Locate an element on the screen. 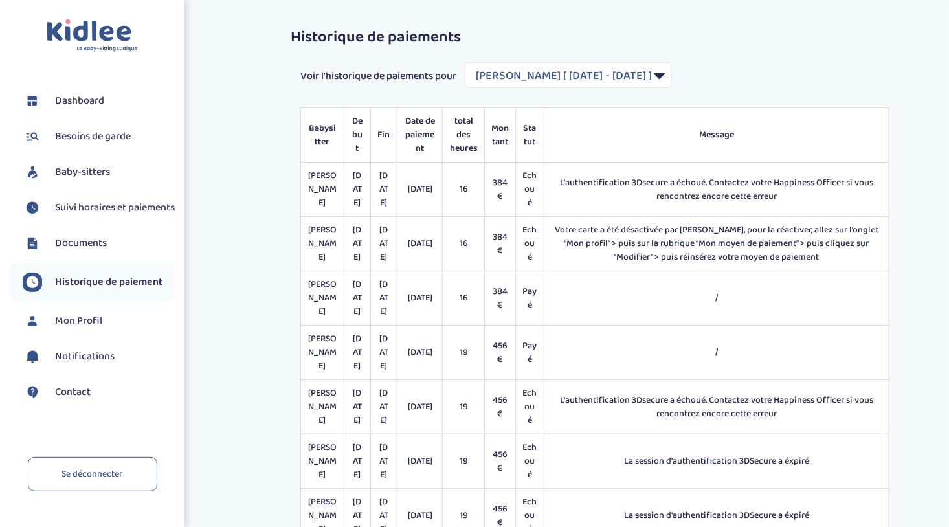 Image resolution: width=949 pixels, height=527 pixels. a: Contact is located at coordinates (98, 392).